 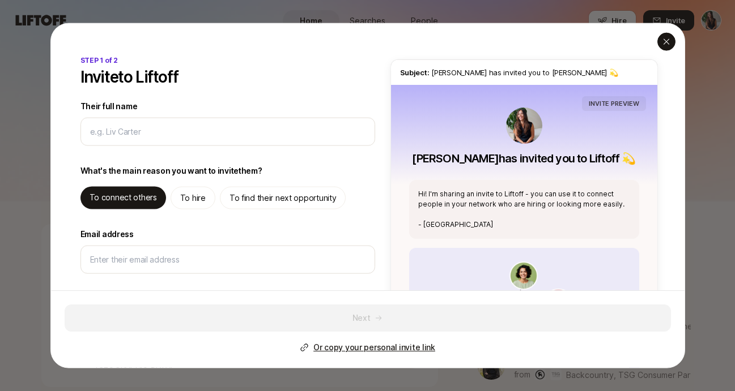 What do you see at coordinates (193, 198) in the screenshot?
I see `p: To hire` at bounding box center [193, 198].